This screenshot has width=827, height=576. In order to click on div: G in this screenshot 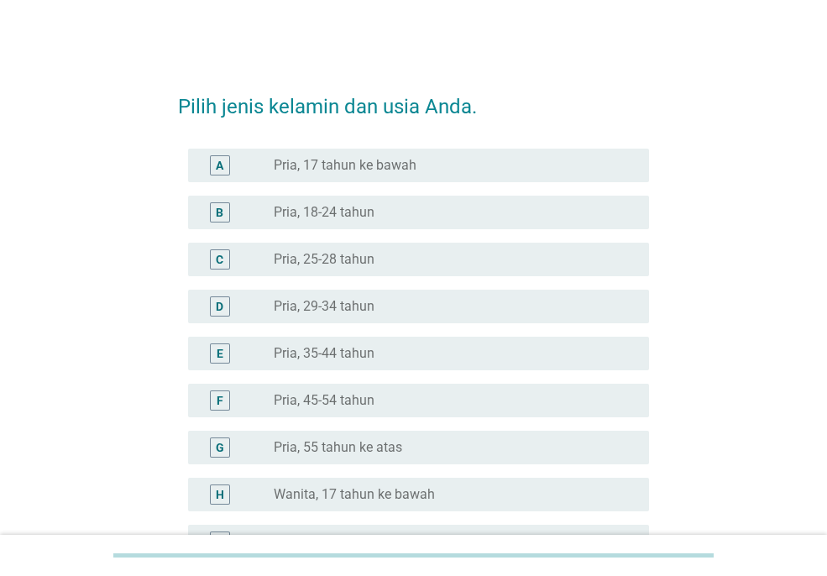, I will do `click(220, 447)`.